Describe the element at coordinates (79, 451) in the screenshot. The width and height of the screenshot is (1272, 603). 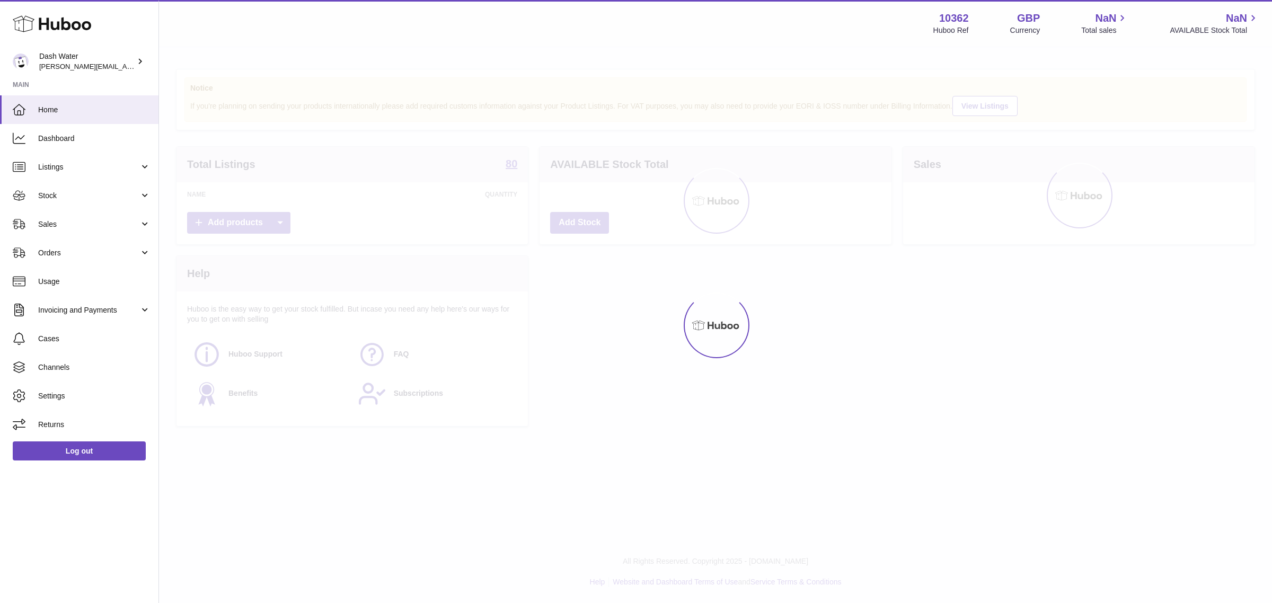
I see `a: Log out` at that location.